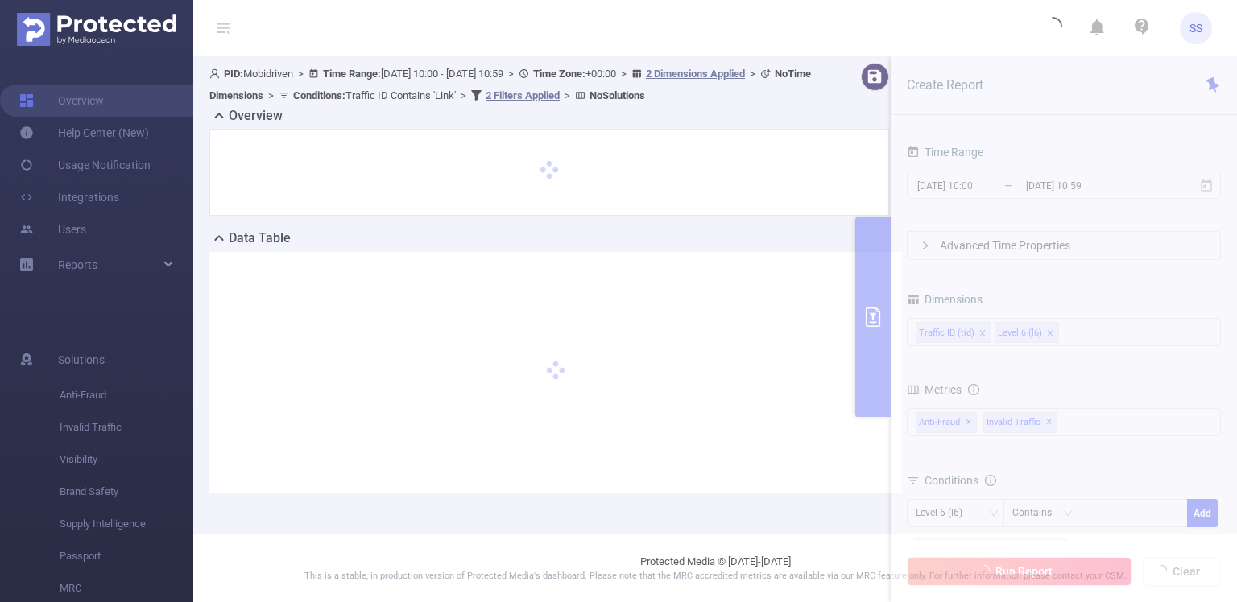 This screenshot has width=1237, height=602. What do you see at coordinates (126, 557) in the screenshot?
I see `span: Passport` at bounding box center [126, 557].